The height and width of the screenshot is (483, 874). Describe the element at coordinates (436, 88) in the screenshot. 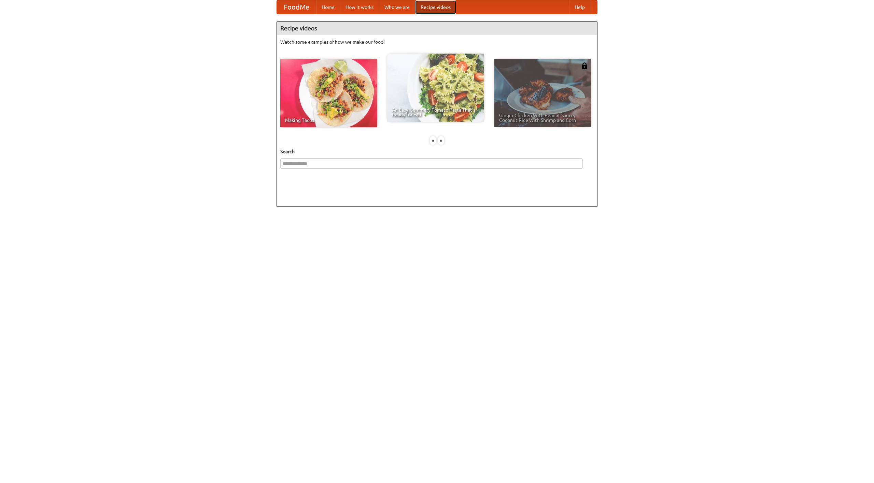

I see `a: An Easy, Summery Tomato Pasta That's Ready for Fall` at that location.